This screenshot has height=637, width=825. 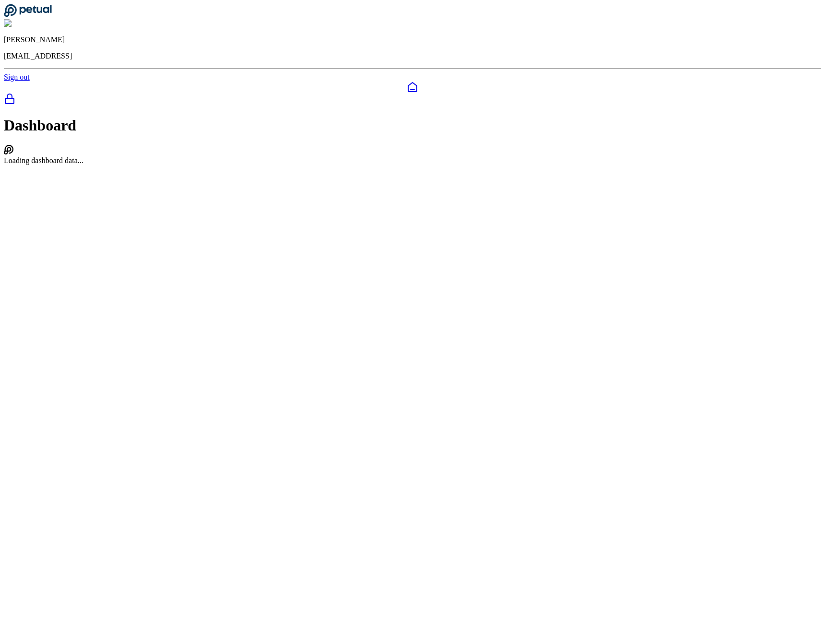 What do you see at coordinates (413, 87) in the screenshot?
I see `a: Dashboard` at bounding box center [413, 87].